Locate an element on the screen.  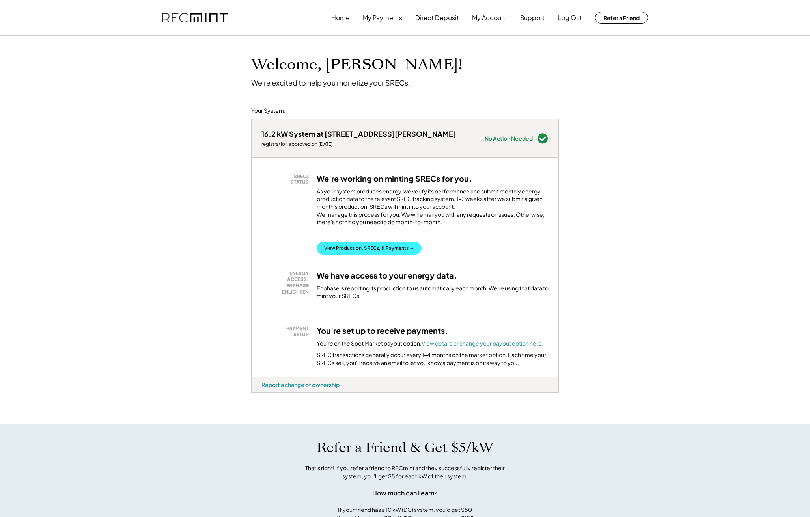
font: View details or change your payout option here. is located at coordinates (482, 343).